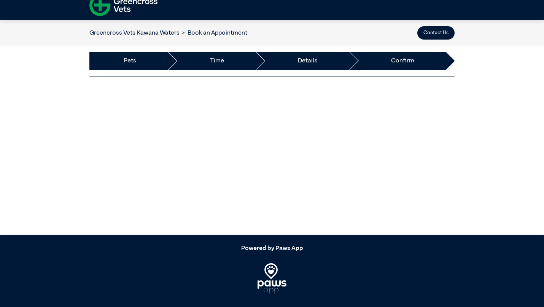  I want to click on a: Time, so click(217, 61).